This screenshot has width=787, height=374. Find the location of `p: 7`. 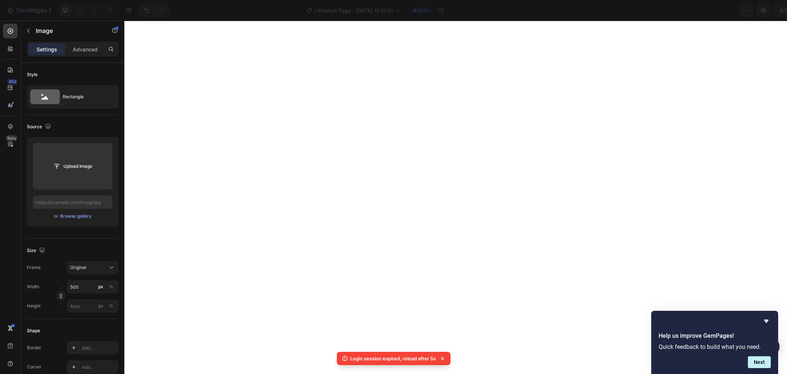

p: 7 is located at coordinates (50, 10).